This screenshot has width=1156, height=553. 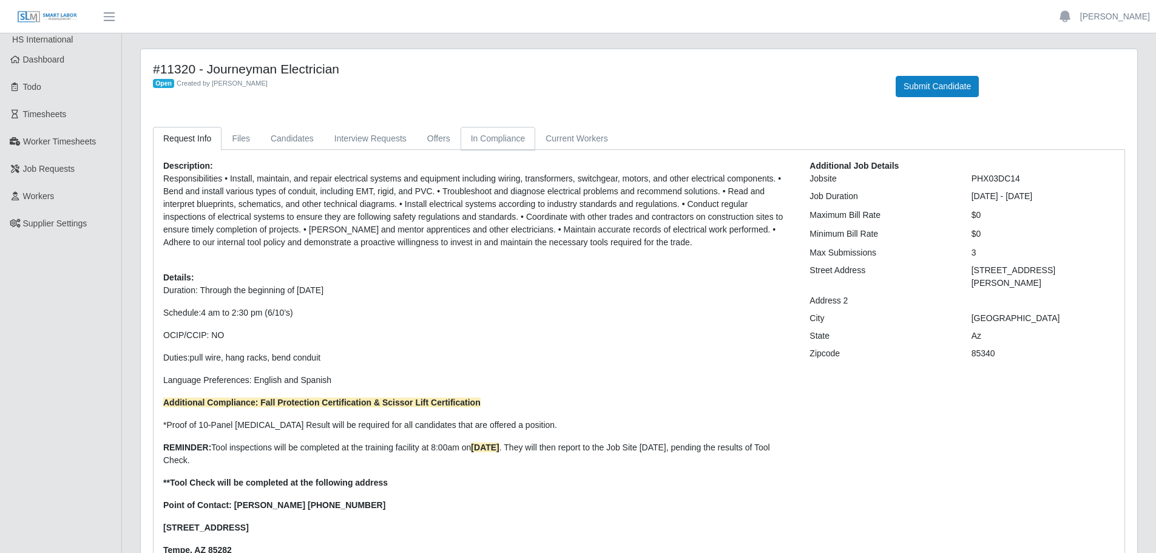 What do you see at coordinates (39, 196) in the screenshot?
I see `span: Workers` at bounding box center [39, 196].